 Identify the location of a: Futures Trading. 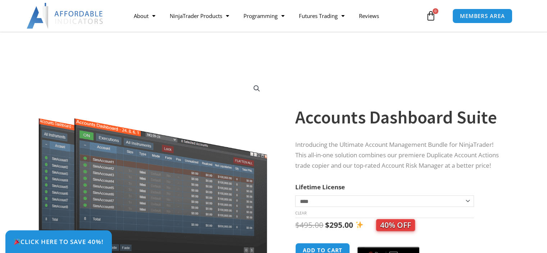
(321, 16).